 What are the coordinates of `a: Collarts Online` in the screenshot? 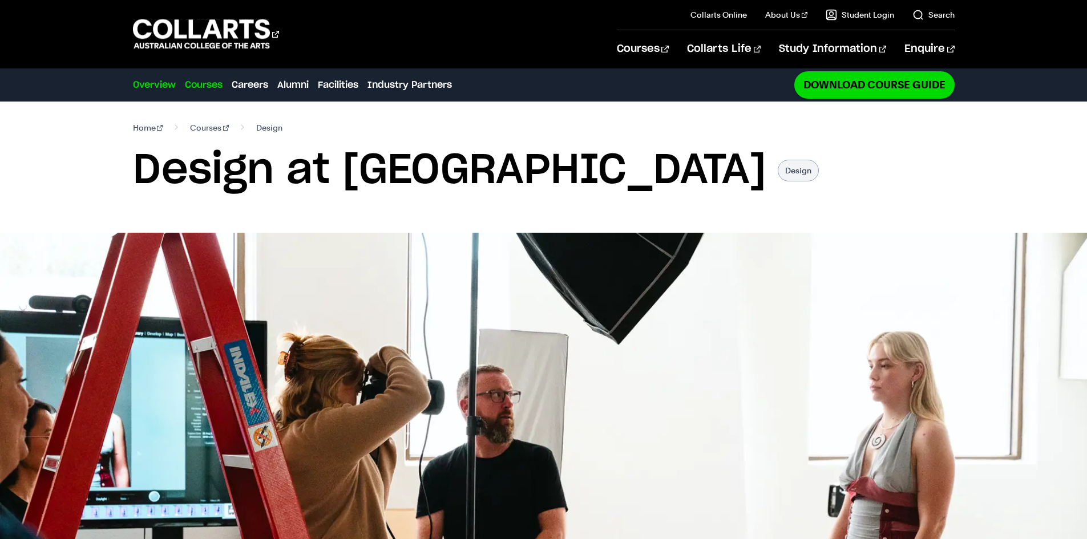 It's located at (719, 15).